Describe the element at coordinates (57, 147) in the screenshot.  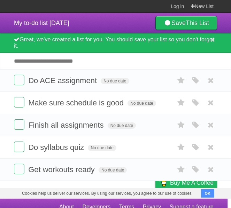
I see `span: Do syllabus quiz` at that location.